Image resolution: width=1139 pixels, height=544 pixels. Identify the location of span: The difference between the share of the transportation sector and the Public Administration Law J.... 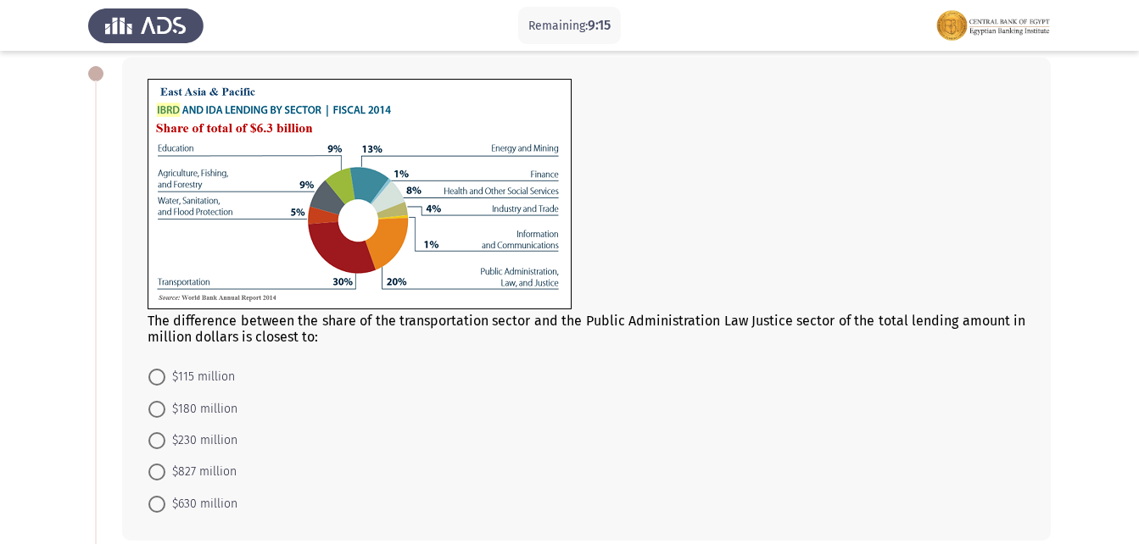
(586, 329).